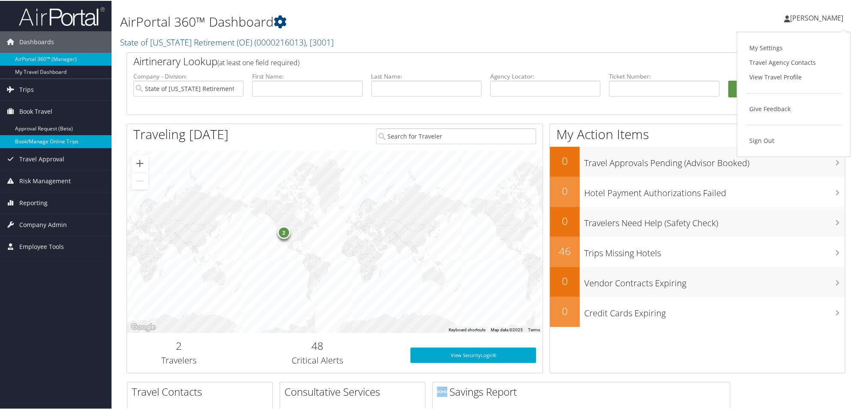 The width and height of the screenshot is (857, 409). What do you see at coordinates (565, 250) in the screenshot?
I see `h2: 46` at bounding box center [565, 250].